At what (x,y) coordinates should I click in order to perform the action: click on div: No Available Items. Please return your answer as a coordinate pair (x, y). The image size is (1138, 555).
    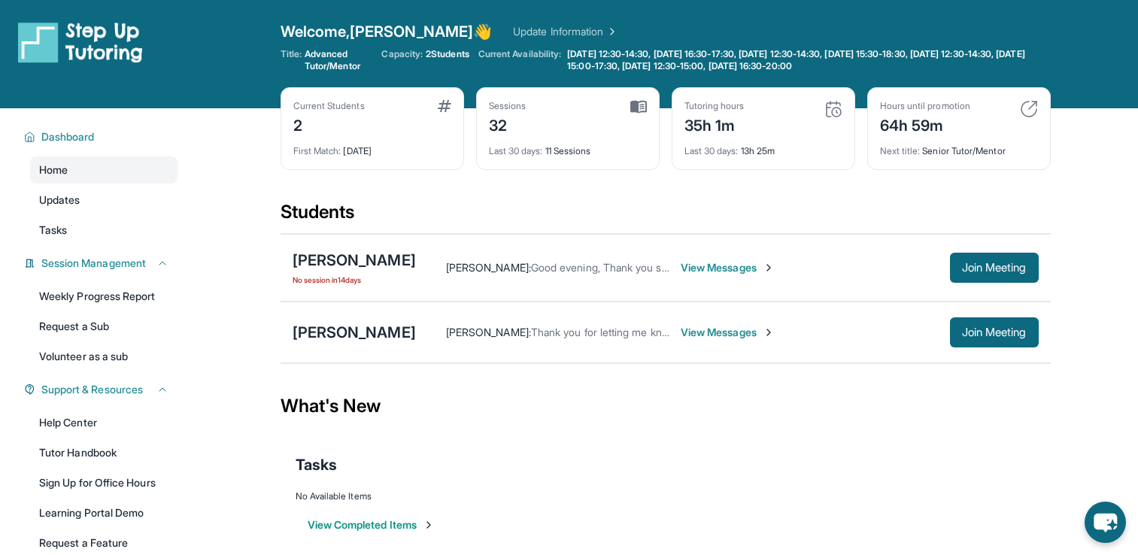
    Looking at the image, I should click on (666, 496).